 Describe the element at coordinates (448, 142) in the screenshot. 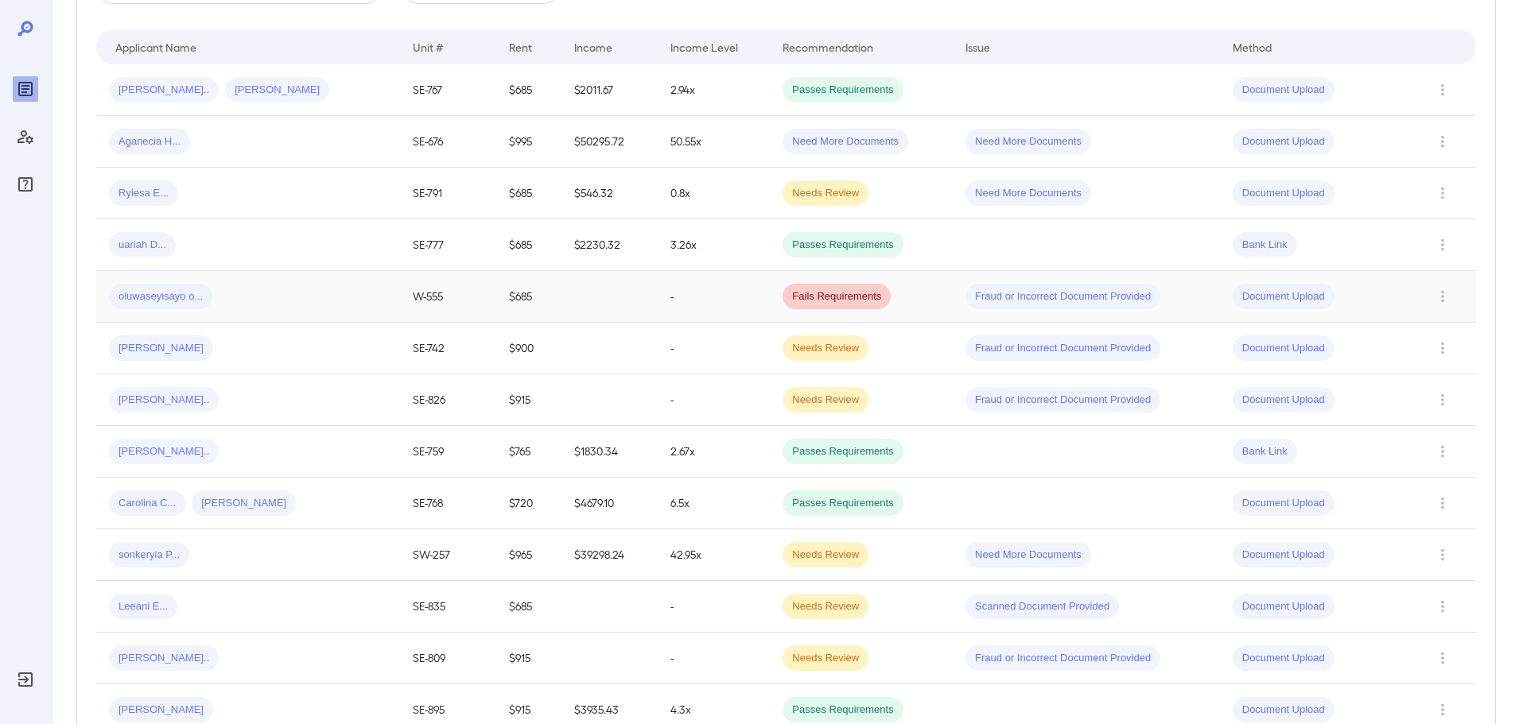

I see `td: SE-676` at that location.